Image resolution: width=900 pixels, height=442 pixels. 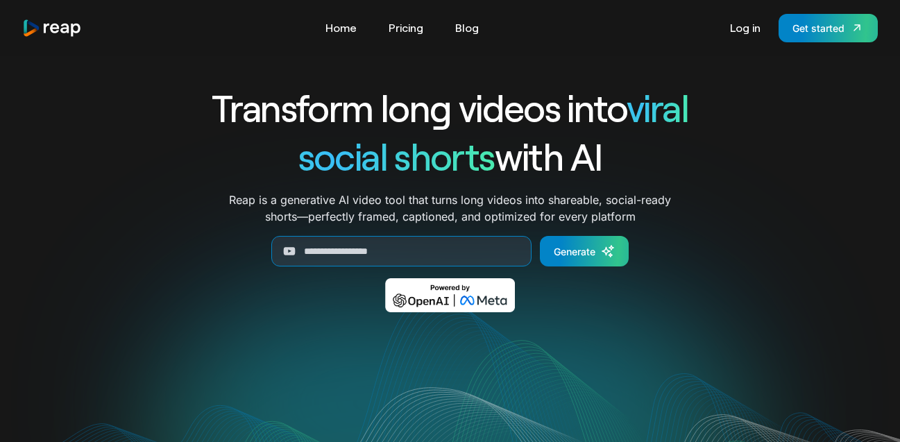 I want to click on img: reap logo, so click(x=52, y=28).